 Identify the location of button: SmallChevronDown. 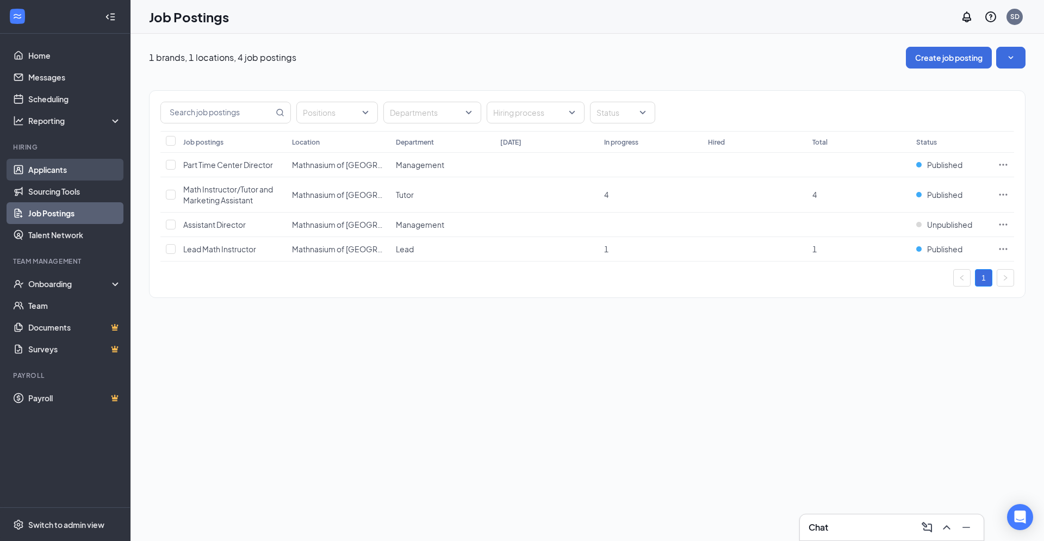
(1011, 58).